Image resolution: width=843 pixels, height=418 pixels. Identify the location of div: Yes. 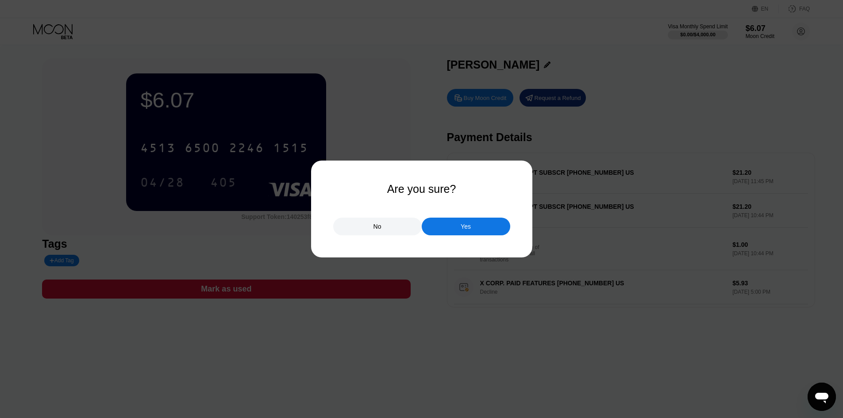
(466, 227).